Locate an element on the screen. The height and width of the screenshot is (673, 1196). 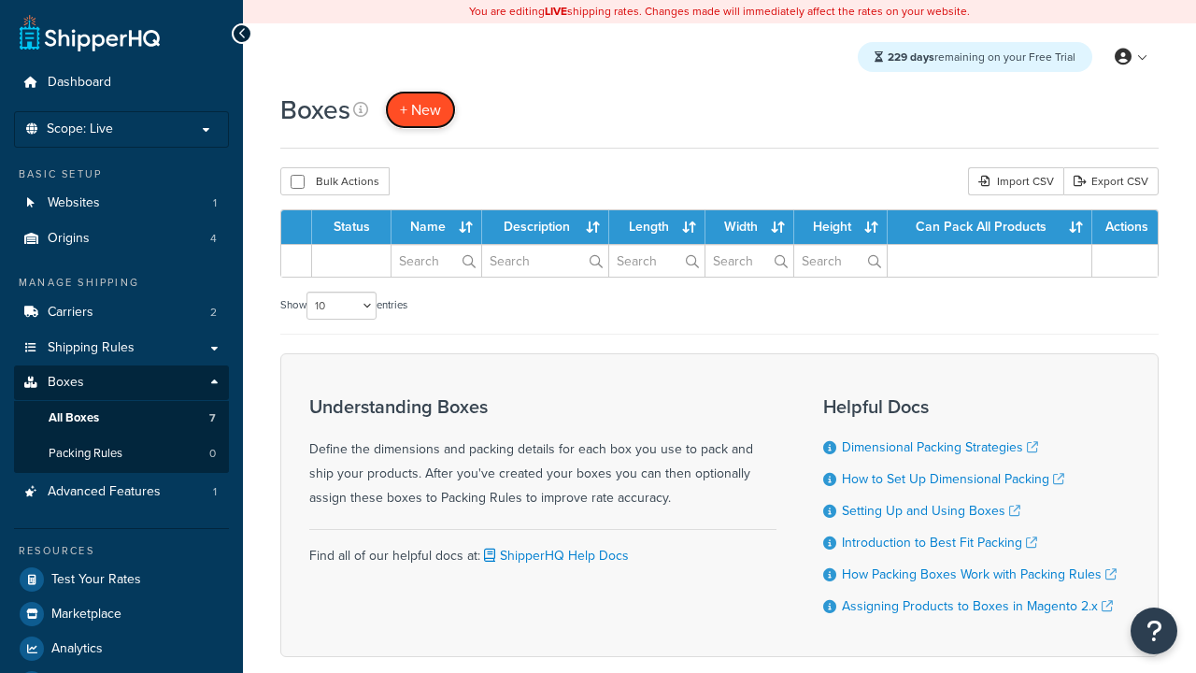
a: Packing Rules 0 is located at coordinates (121, 453).